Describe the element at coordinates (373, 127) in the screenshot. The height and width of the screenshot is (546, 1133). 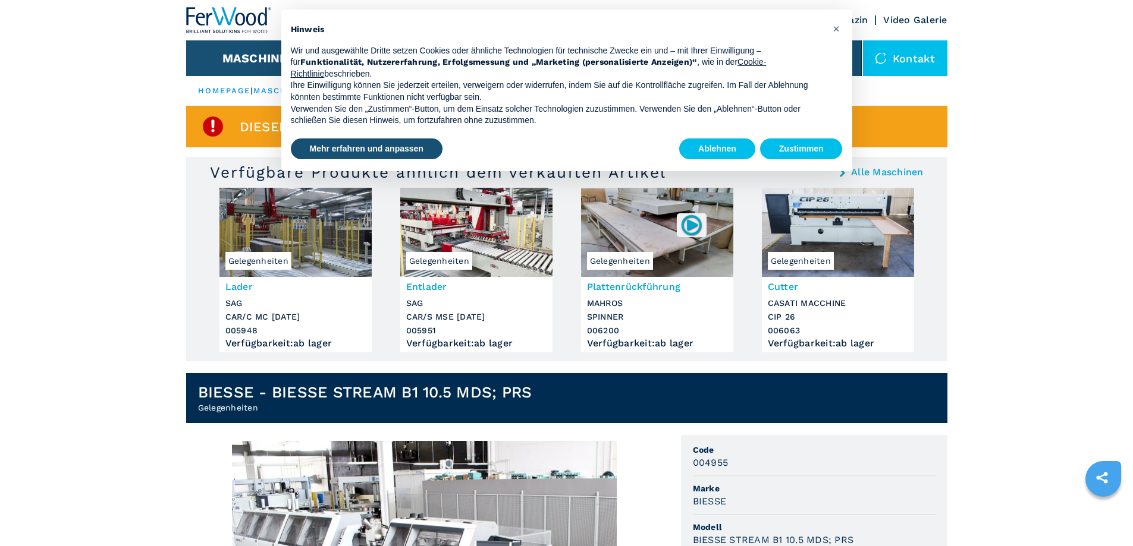
I see `span: Dieser Artikel ist bereits verkauft` at that location.